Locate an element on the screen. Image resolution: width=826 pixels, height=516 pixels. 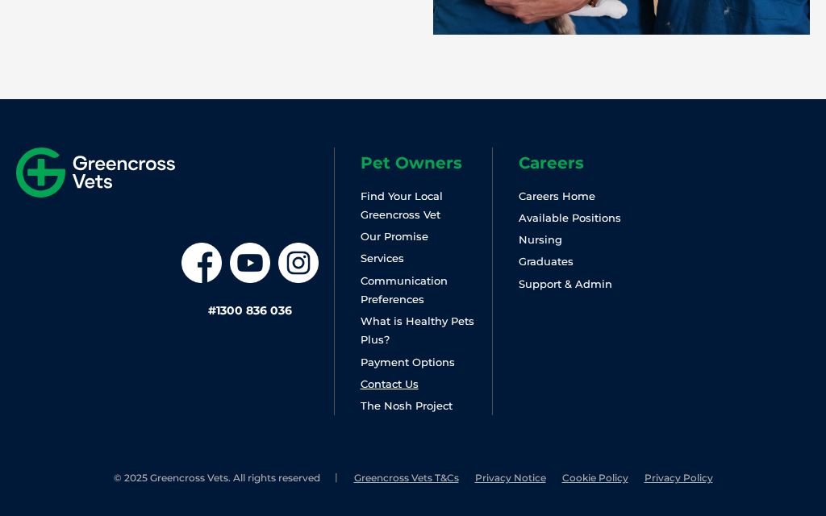
a: Services is located at coordinates (382, 258).